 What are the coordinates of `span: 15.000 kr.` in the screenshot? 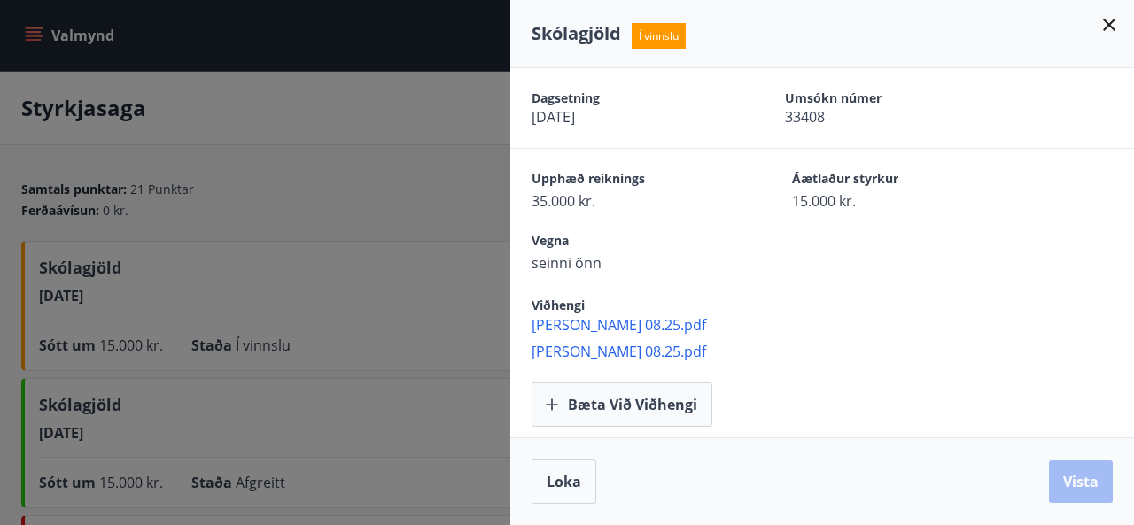 It's located at (891, 201).